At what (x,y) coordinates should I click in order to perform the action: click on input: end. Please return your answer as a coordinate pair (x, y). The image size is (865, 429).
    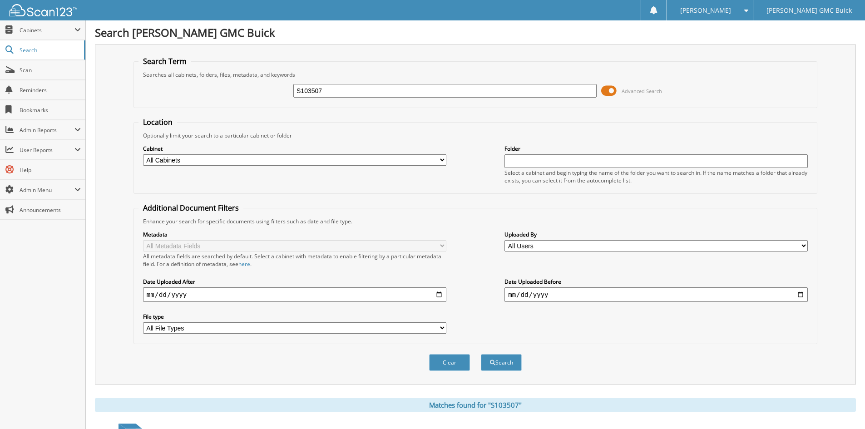
    Looking at the image, I should click on (656, 295).